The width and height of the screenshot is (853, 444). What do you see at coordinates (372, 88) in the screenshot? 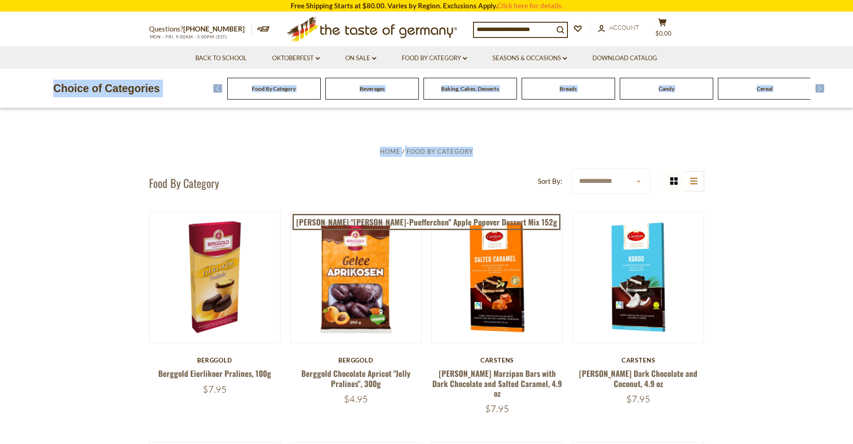
I see `span: Beverages` at bounding box center [372, 88].